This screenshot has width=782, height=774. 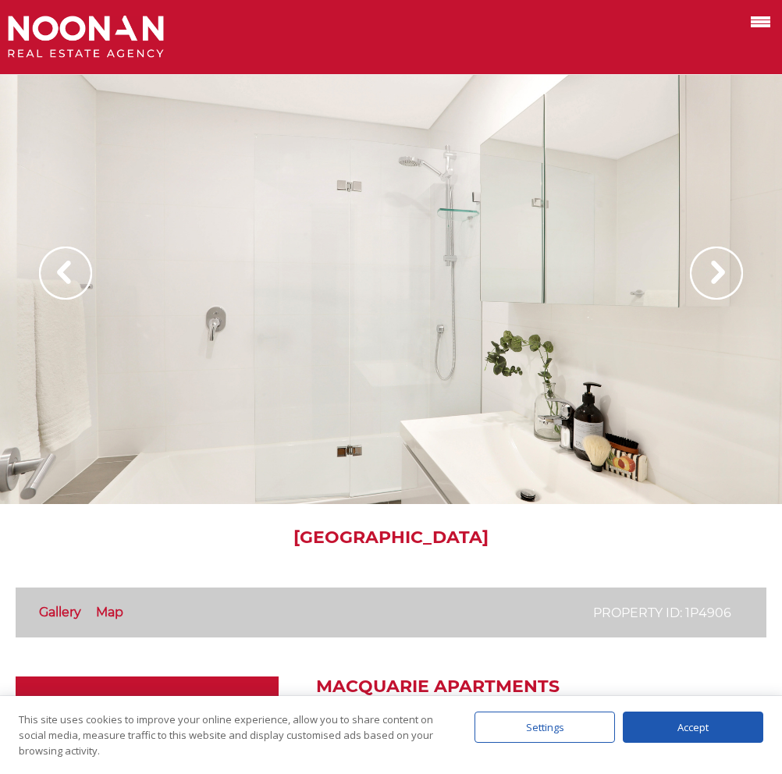 I want to click on p: Property ID: 1P4906, so click(x=662, y=613).